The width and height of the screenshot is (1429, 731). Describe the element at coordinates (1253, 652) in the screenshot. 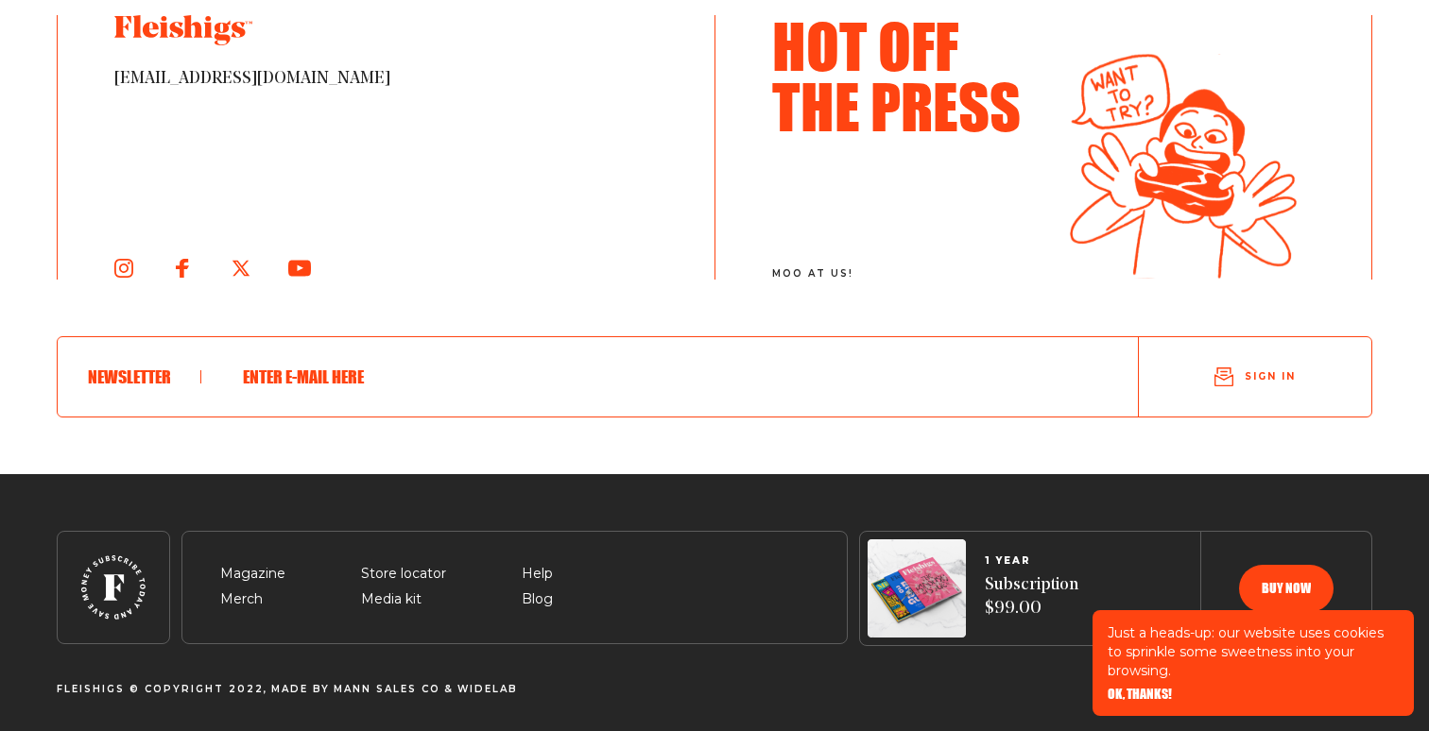

I see `p: Just a heads-up: our website uses cookies to sprinkle some sweetness into your browsing.` at that location.